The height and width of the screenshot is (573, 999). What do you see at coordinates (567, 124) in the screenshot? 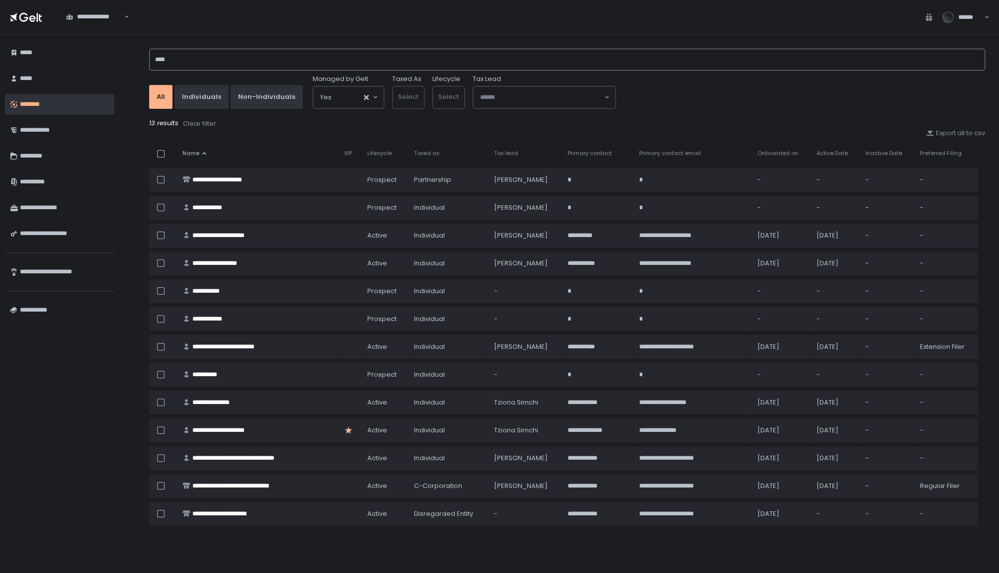
I see `div: 13 results` at bounding box center [567, 124].